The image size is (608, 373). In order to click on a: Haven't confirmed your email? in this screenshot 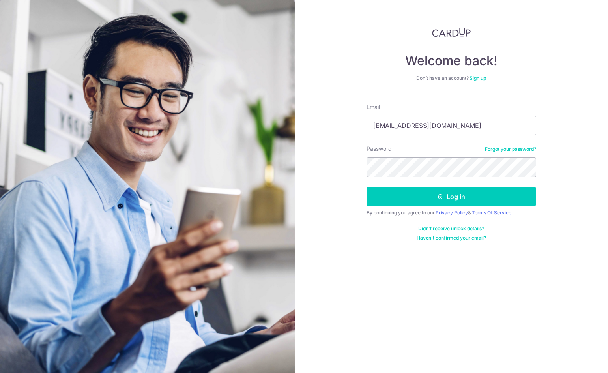, I will do `click(452, 238)`.